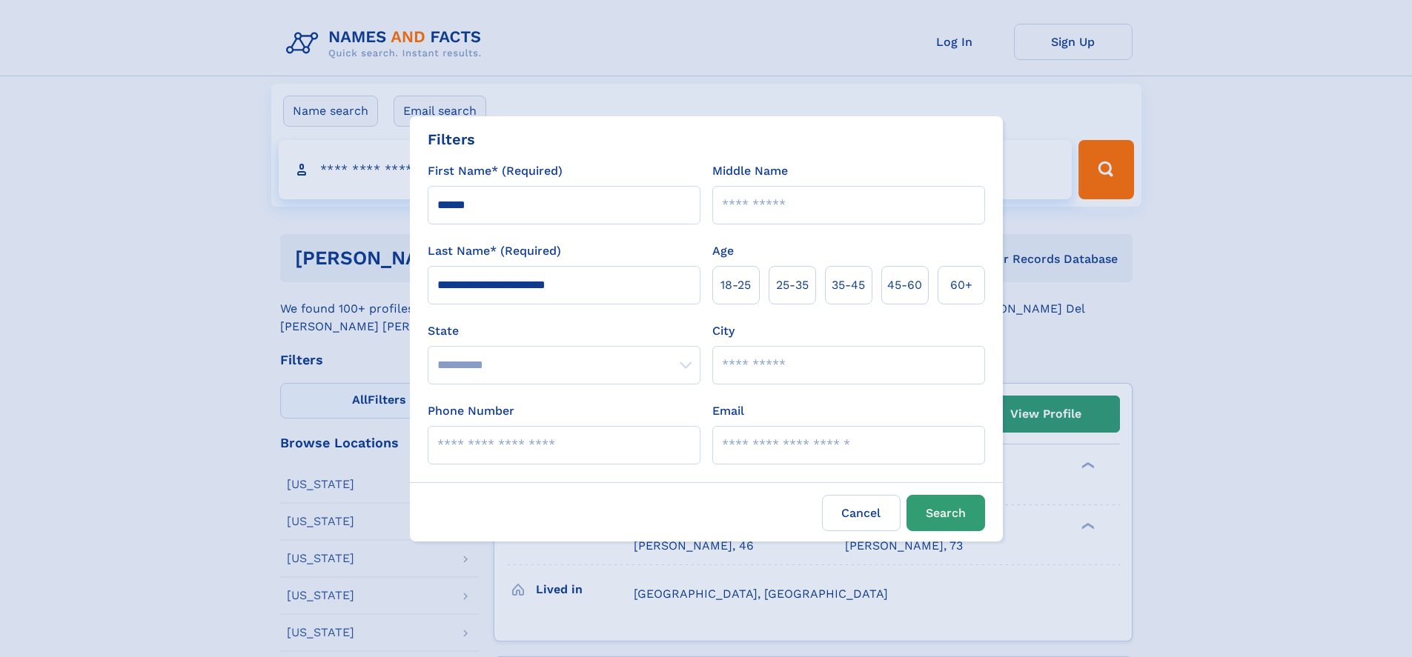 The height and width of the screenshot is (657, 1412). Describe the element at coordinates (494, 251) in the screenshot. I see `label: Last Name* (Required)` at that location.